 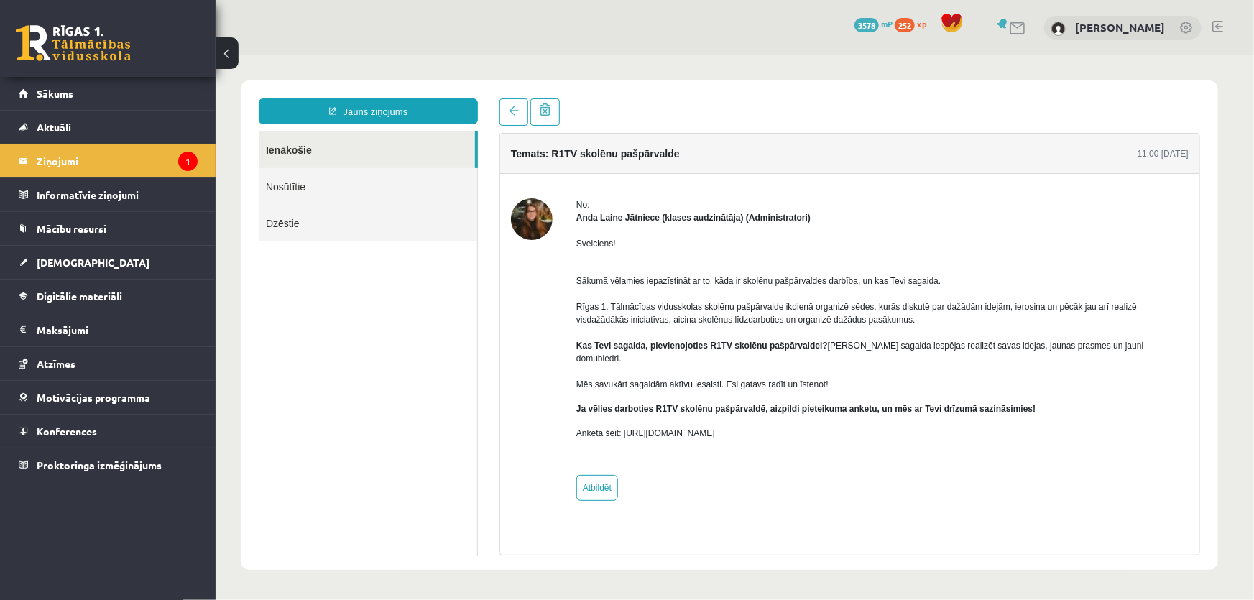 What do you see at coordinates (99, 465) in the screenshot?
I see `span: Proktoringa izmēģinājums` at bounding box center [99, 465].